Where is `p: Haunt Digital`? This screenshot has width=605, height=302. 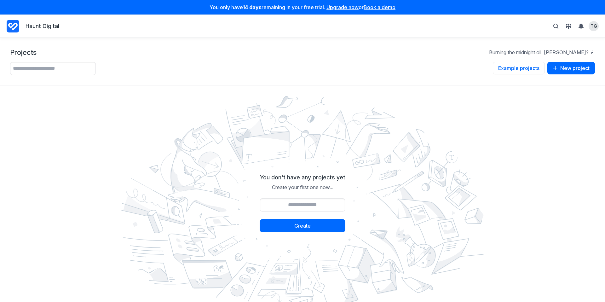
p: Haunt Digital is located at coordinates (42, 26).